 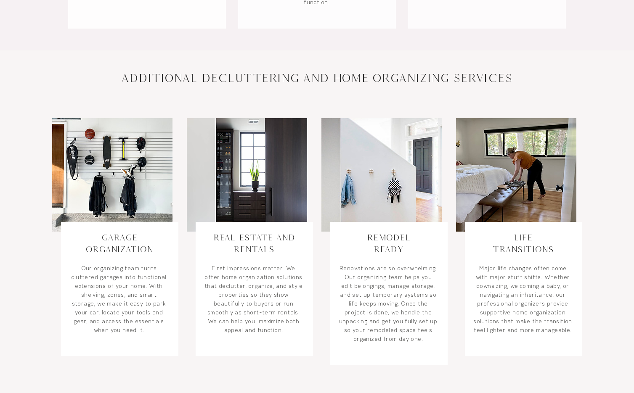 I want to click on p: Major life changes often come with major stuff shifts. Whether downsizing, welcoming a baby, or n..., so click(x=523, y=299).